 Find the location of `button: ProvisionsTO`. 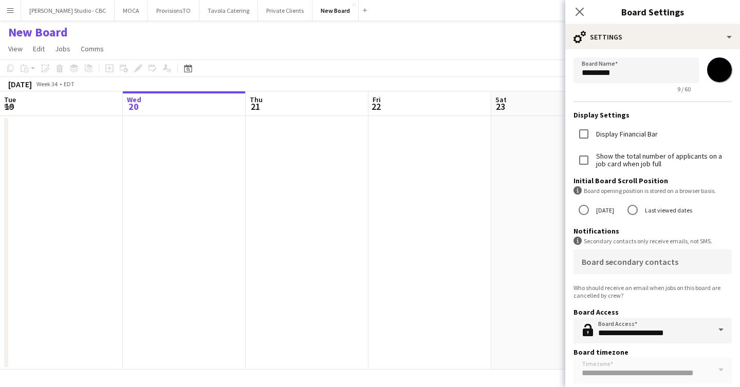

button: ProvisionsTO is located at coordinates (174, 10).